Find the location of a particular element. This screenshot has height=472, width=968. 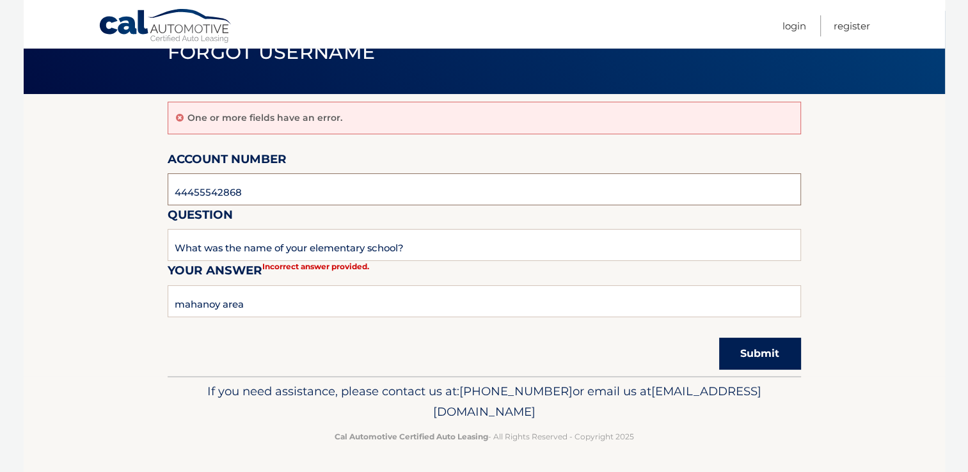

label: Question is located at coordinates (200, 217).